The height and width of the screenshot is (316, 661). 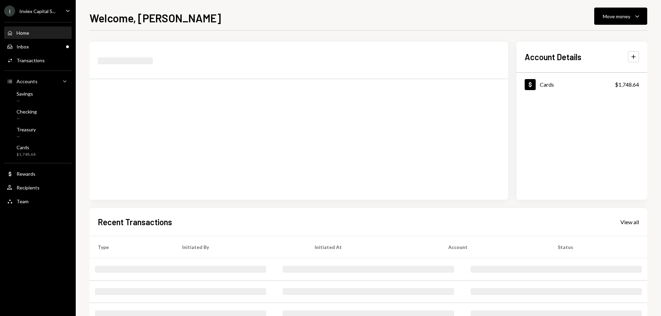 What do you see at coordinates (38, 187) in the screenshot?
I see `a: Recipients` at bounding box center [38, 187].